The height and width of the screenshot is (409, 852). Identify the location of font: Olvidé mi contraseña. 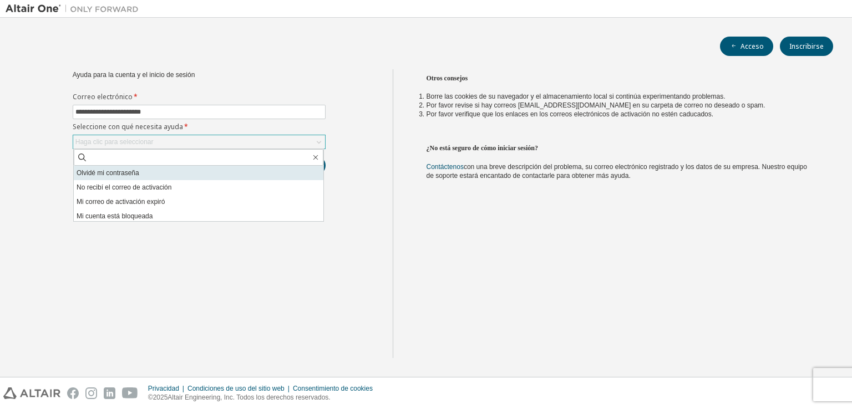
(108, 173).